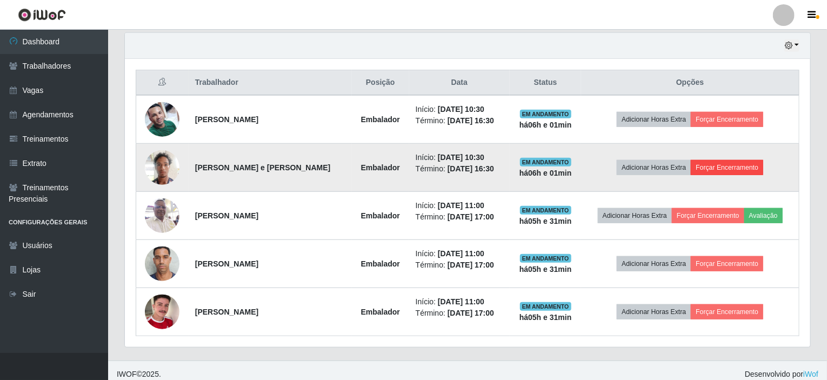 Image resolution: width=827 pixels, height=380 pixels. I want to click on a: iWof, so click(811, 374).